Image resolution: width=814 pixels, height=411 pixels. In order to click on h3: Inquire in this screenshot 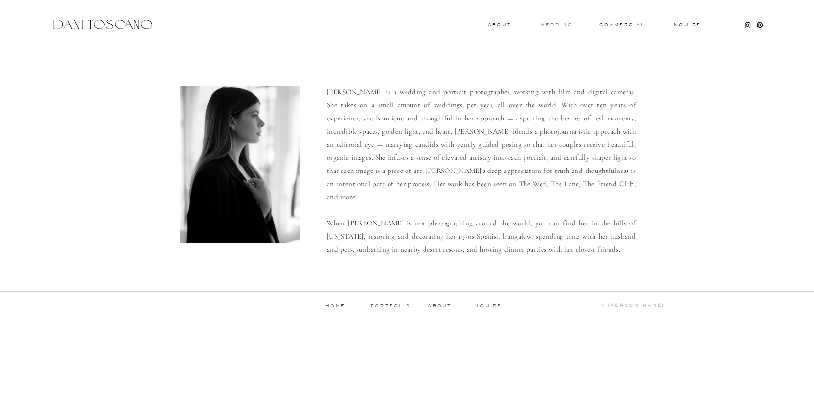, I will do `click(686, 25)`.